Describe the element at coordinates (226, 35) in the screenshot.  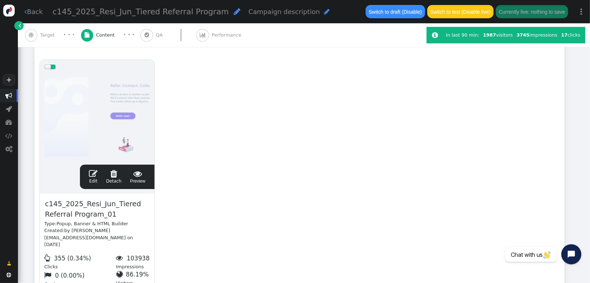
I see `a:  Performance` at that location.